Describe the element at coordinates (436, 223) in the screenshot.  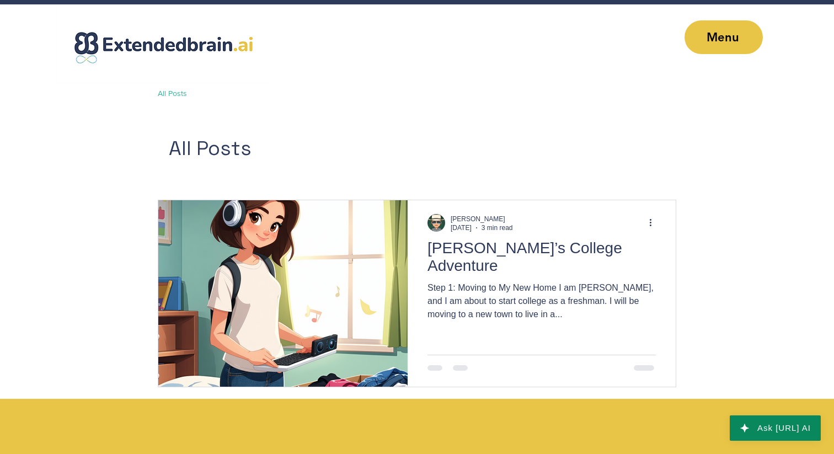
I see `a: Writer: Gopi Yeleswarapu` at that location.